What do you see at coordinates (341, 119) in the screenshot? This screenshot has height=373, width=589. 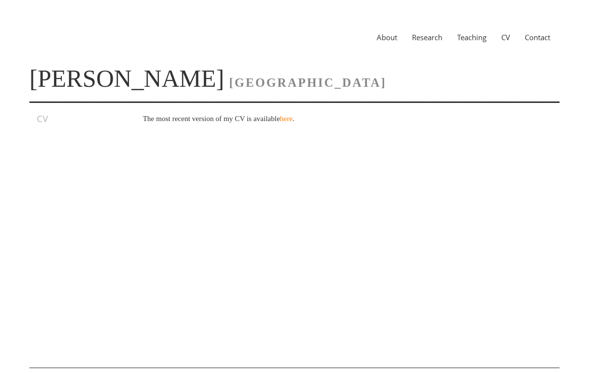 I see `p: The most recent version of my CV is available .` at bounding box center [341, 119].